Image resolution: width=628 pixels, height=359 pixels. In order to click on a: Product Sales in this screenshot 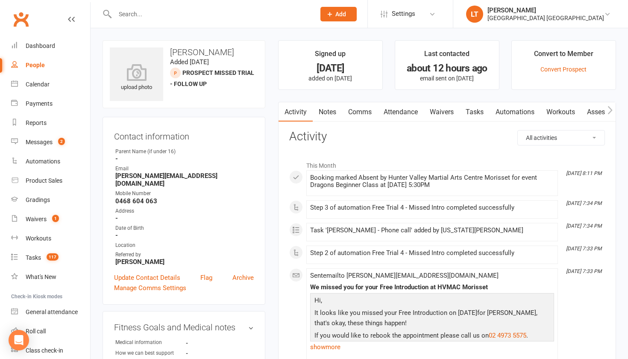, I will do `click(50, 180)`.